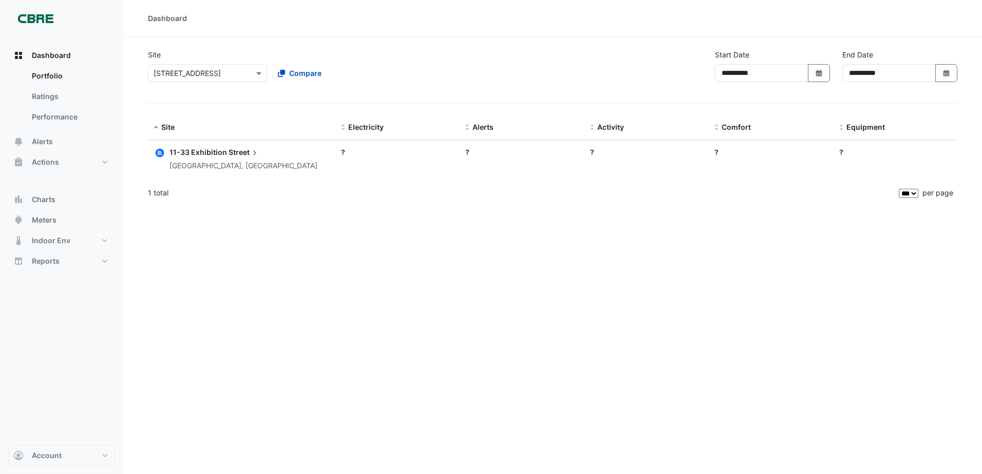  What do you see at coordinates (62, 162) in the screenshot?
I see `button: Actions` at bounding box center [62, 162].